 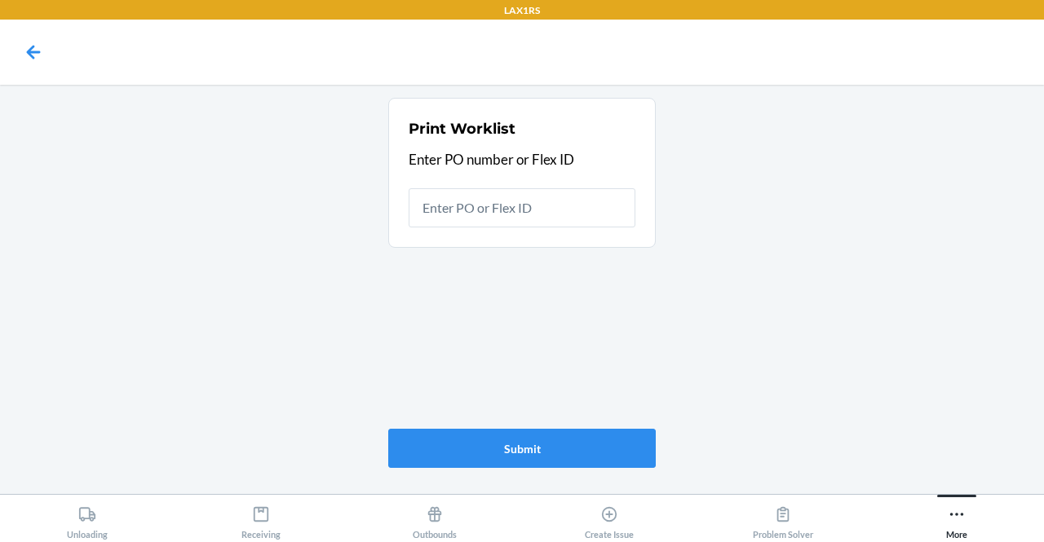 I want to click on div: More, so click(x=957, y=519).